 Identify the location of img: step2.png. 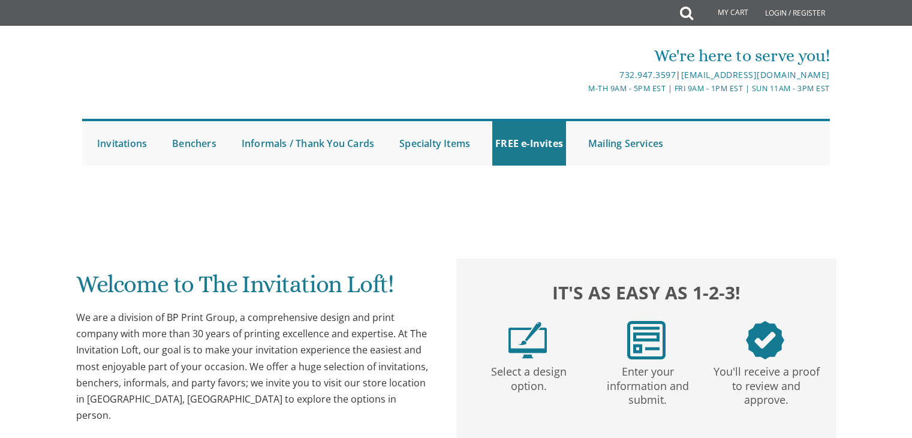
(647, 340).